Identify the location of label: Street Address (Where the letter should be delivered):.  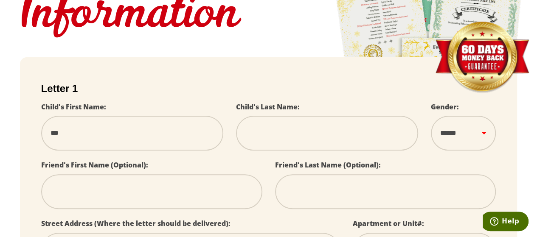
(136, 224).